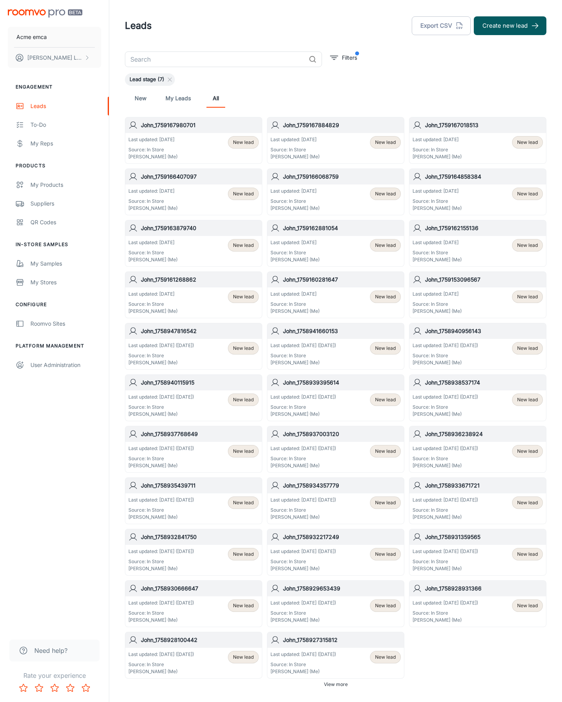 This screenshot has width=562, height=702. Describe the element at coordinates (200, 280) in the screenshot. I see `h6: John_1759161268862` at that location.